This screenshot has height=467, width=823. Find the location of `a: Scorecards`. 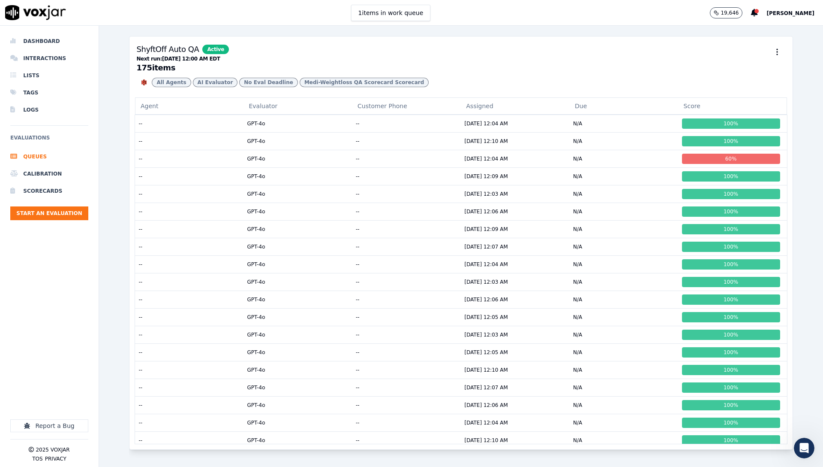

a: Scorecards is located at coordinates (49, 191).